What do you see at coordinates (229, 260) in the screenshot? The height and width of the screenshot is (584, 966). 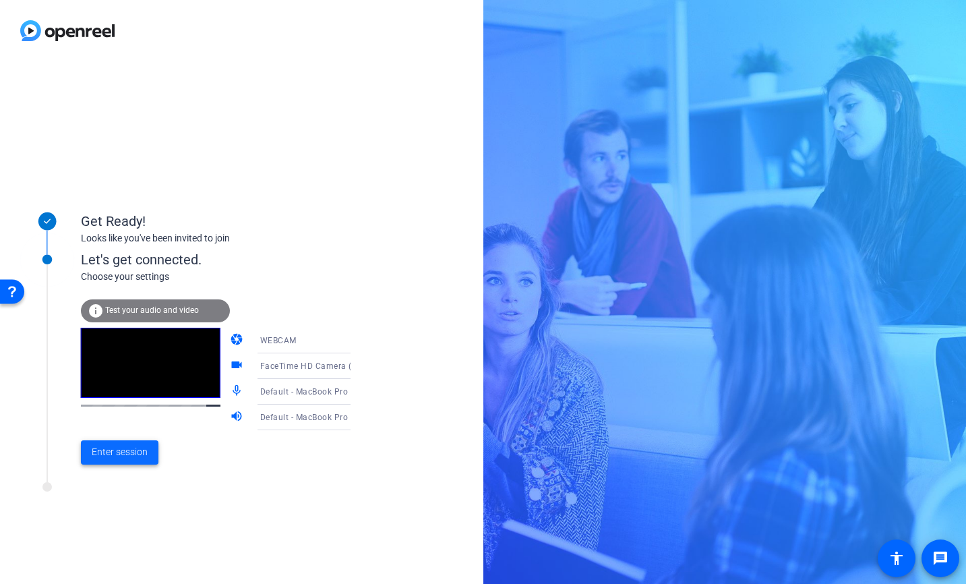 I see `div: Let's get connected.` at bounding box center [229, 260].